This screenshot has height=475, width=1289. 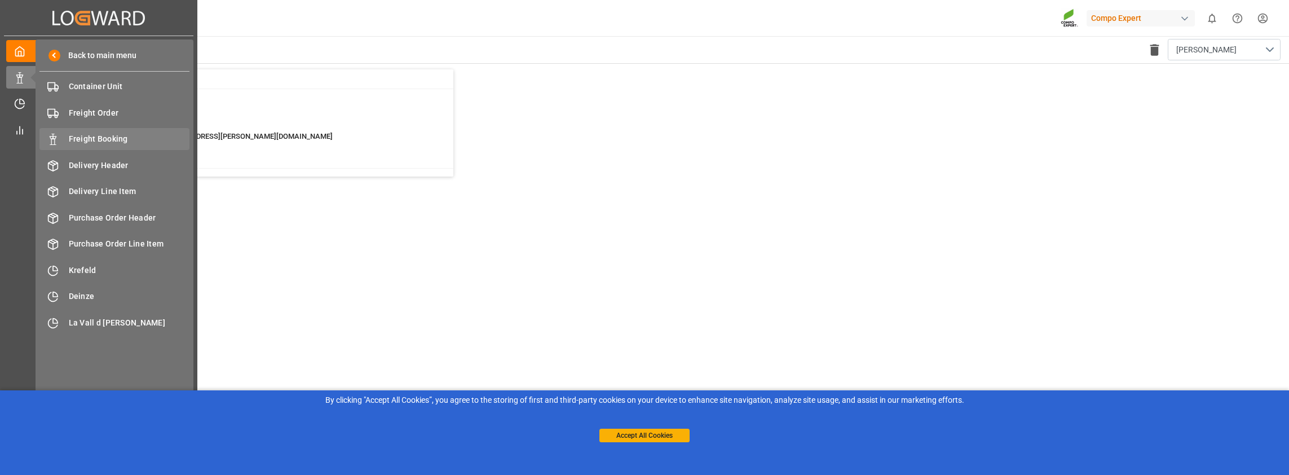 What do you see at coordinates (114, 269) in the screenshot?
I see `a: Krefeld` at bounding box center [114, 269].